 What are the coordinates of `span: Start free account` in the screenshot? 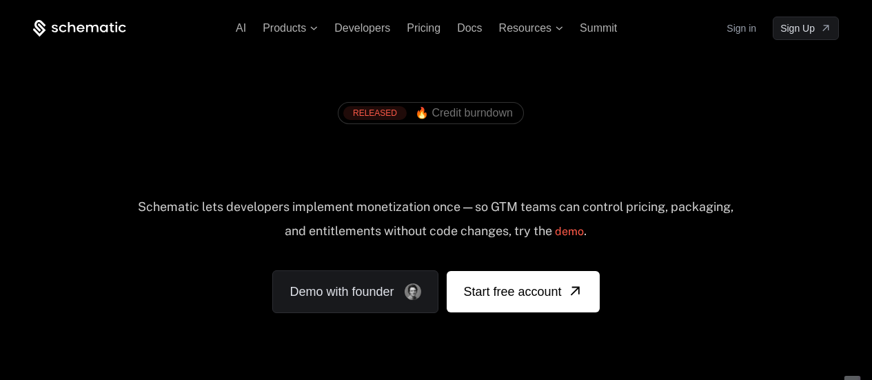 It's located at (512, 292).